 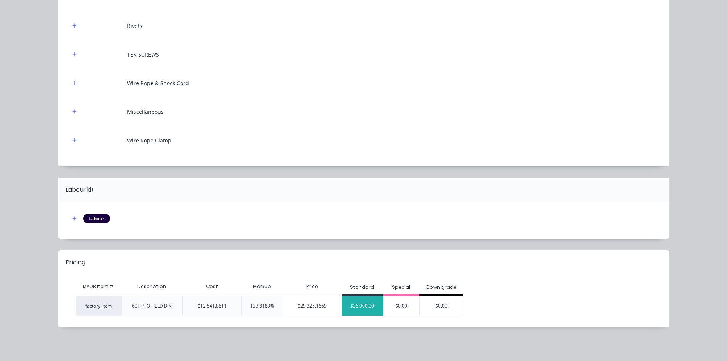 I want to click on div: factory_item, so click(x=98, y=306).